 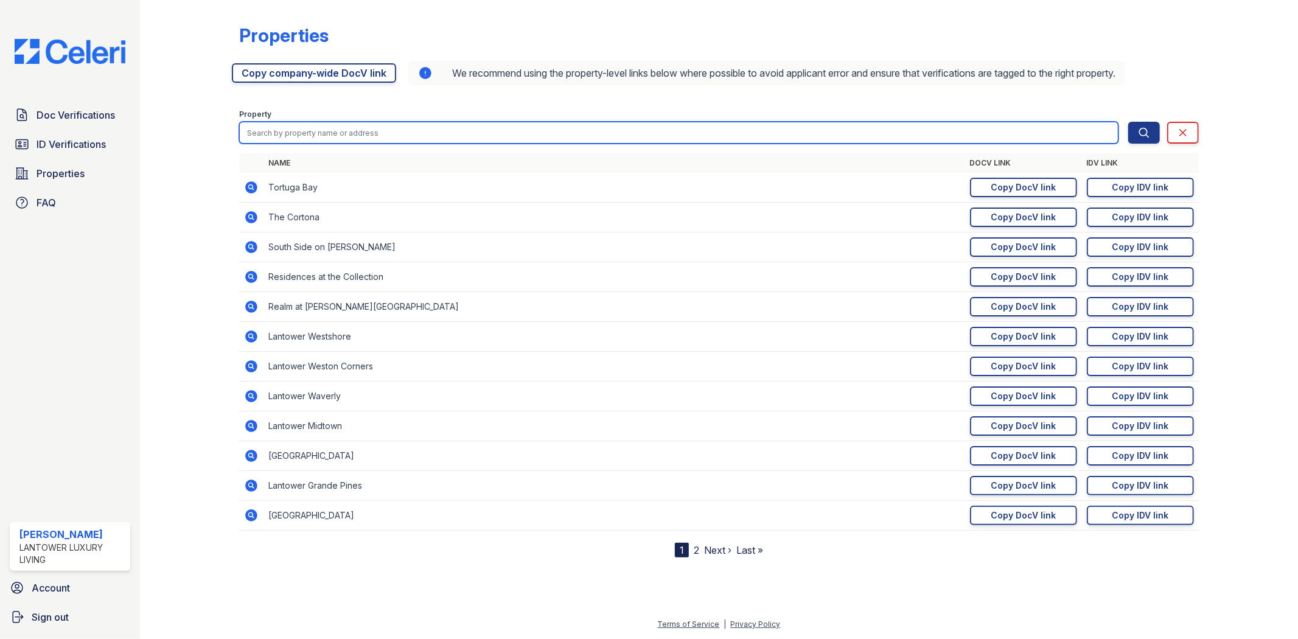 I want to click on td: The Cortona, so click(x=614, y=217).